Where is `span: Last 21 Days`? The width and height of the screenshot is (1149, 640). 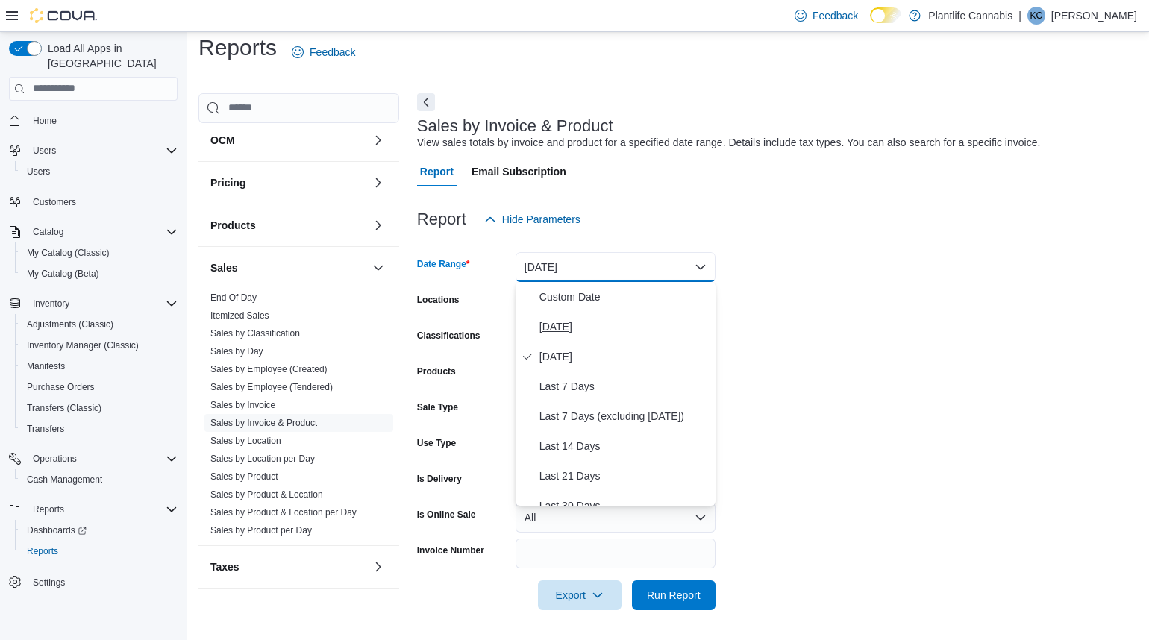
span: Last 21 Days is located at coordinates (625, 476).